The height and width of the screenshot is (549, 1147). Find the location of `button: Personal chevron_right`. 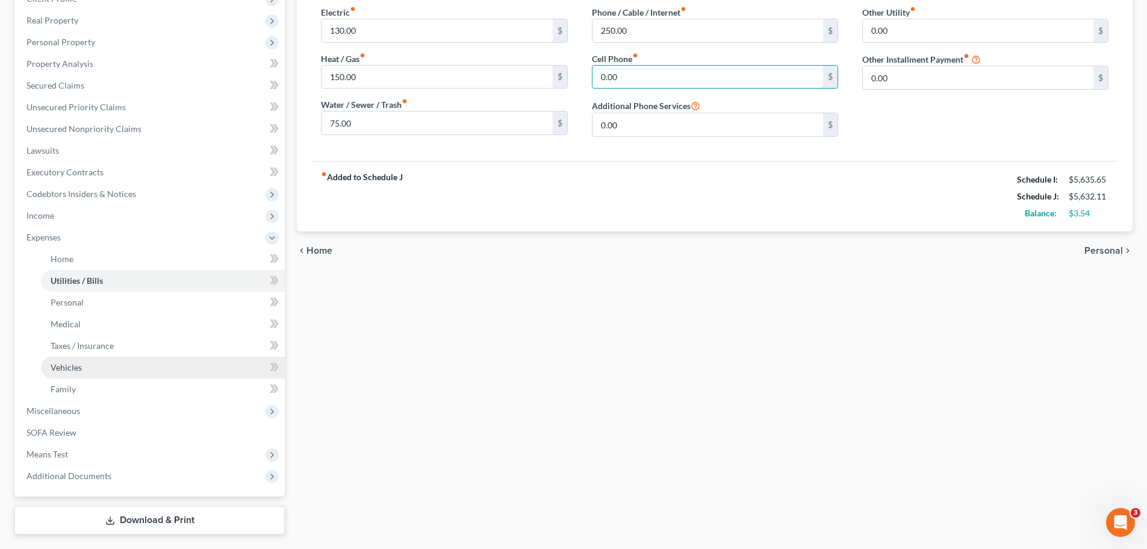

button: Personal chevron_right is located at coordinates (1109, 251).